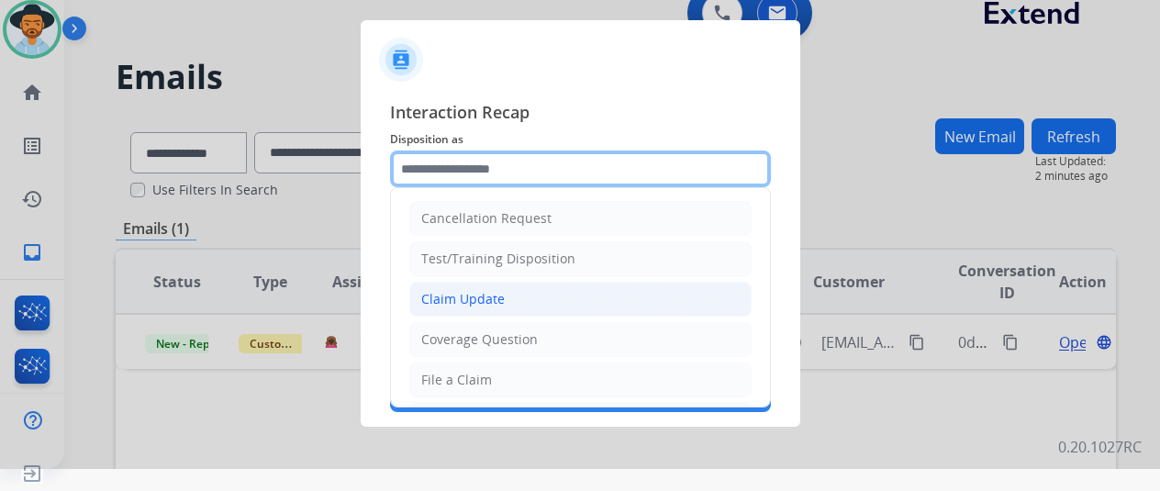 This screenshot has height=491, width=1160. What do you see at coordinates (580, 139) in the screenshot?
I see `span: Disposition as` at bounding box center [580, 139].